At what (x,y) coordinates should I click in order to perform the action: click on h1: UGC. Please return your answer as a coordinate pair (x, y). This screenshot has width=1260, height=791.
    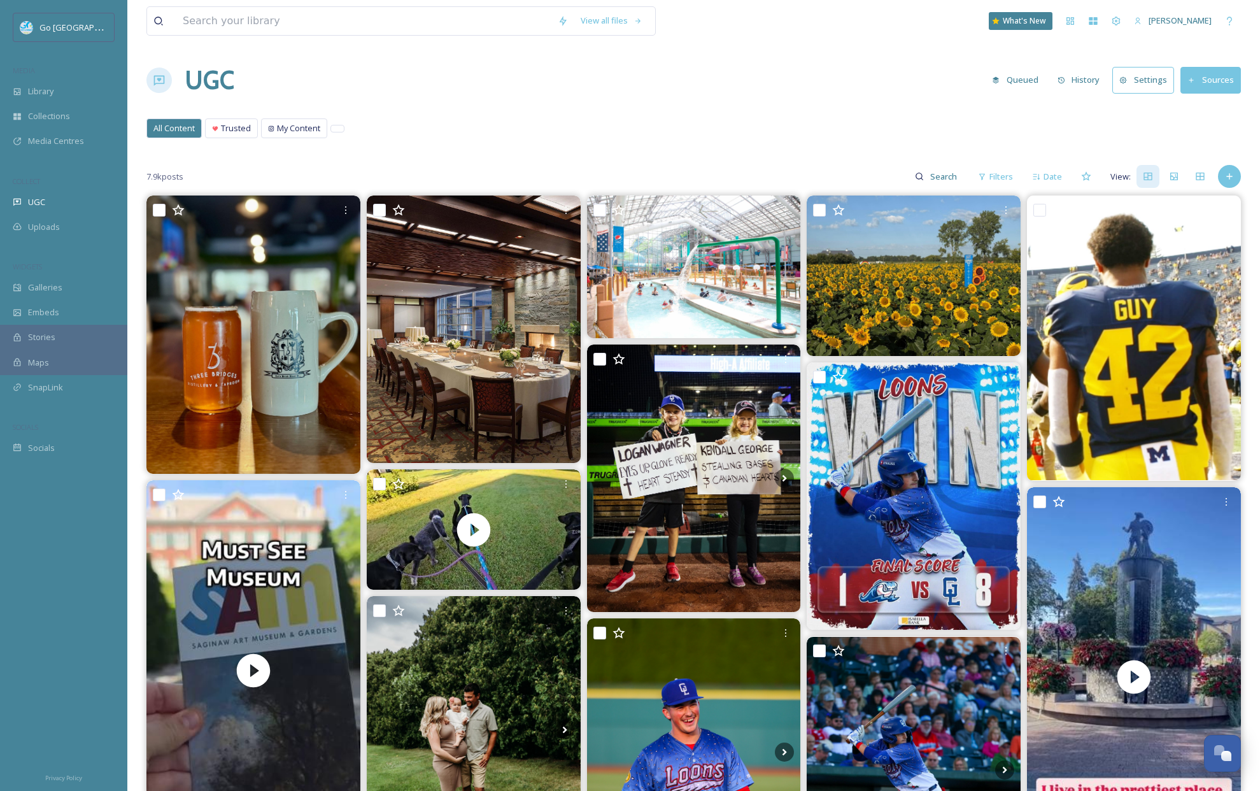
    Looking at the image, I should click on (210, 80).